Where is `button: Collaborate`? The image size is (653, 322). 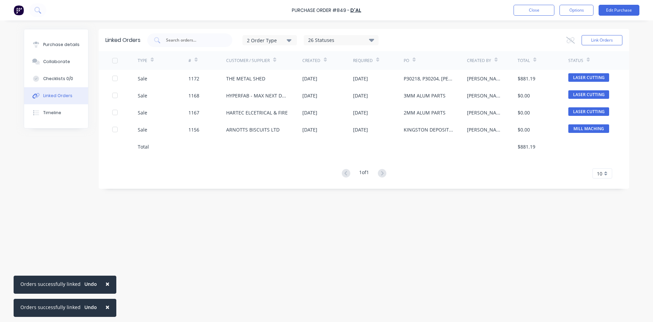
button: Collaborate is located at coordinates (56, 62).